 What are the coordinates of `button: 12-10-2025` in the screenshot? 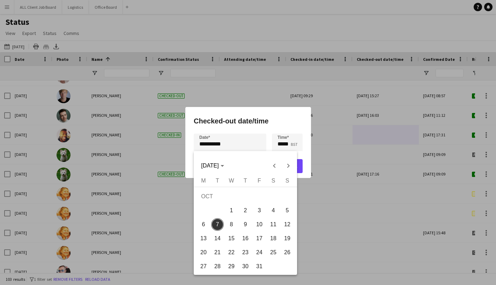 It's located at (287, 224).